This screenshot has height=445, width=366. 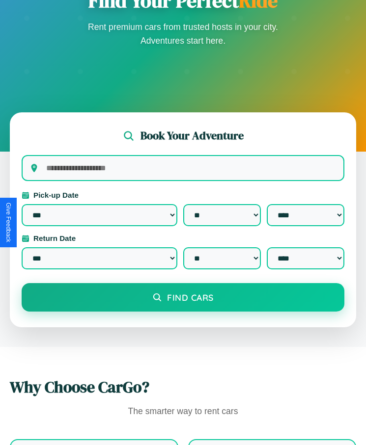 I want to click on h2: Book Your Adventure, so click(x=192, y=135).